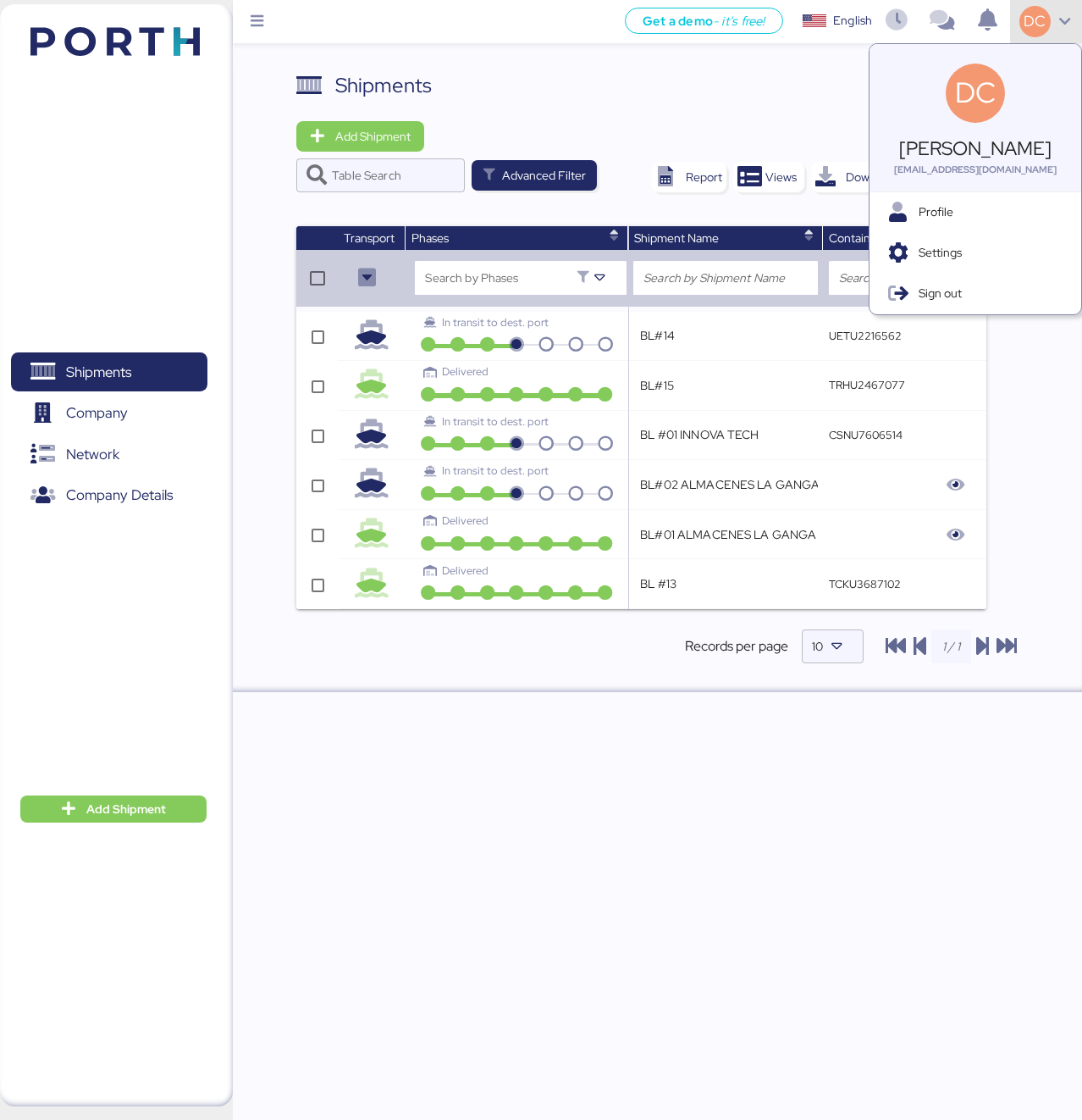  I want to click on a: Company Details, so click(109, 496).